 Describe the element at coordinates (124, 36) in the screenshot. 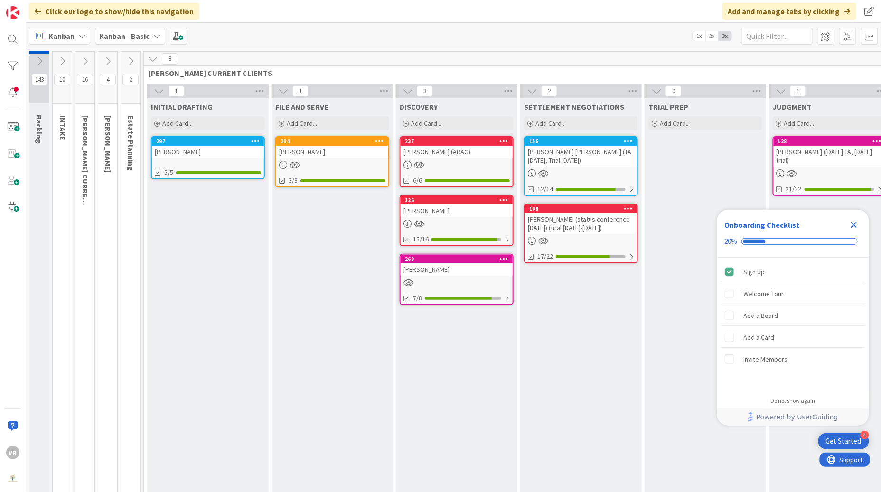

I see `b: Kanban - Basic` at that location.